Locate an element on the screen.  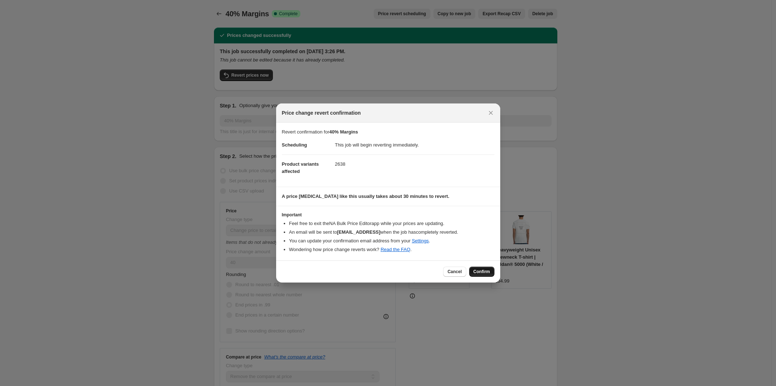
li: An email will be sent to when the job has completely reverted . is located at coordinates (392, 232).